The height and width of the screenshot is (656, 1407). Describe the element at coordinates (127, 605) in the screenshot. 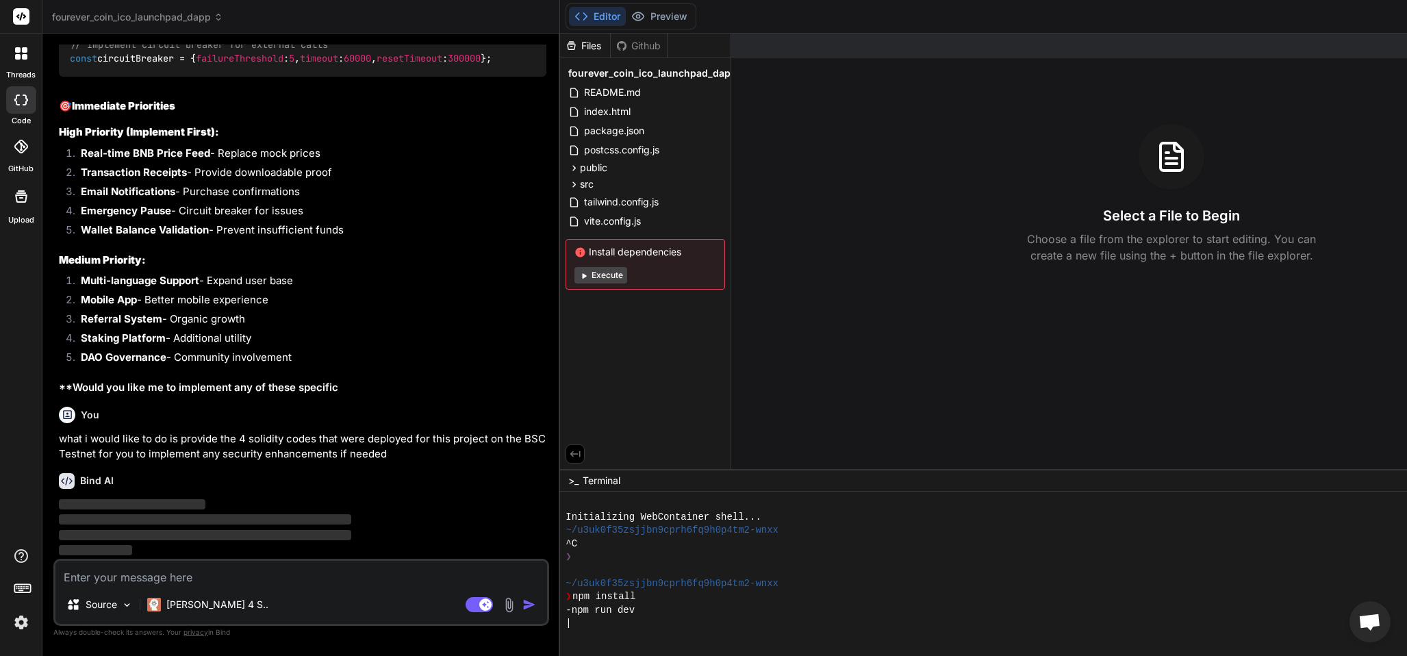

I see `img: Pick Models` at that location.